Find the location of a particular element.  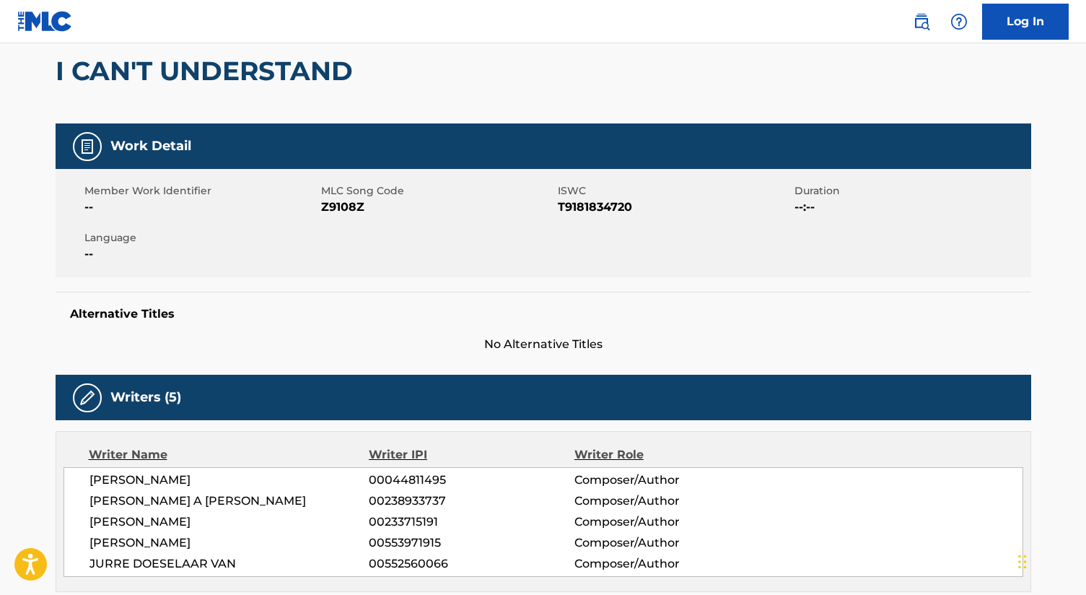

span: MLC Song Code is located at coordinates (437, 191).